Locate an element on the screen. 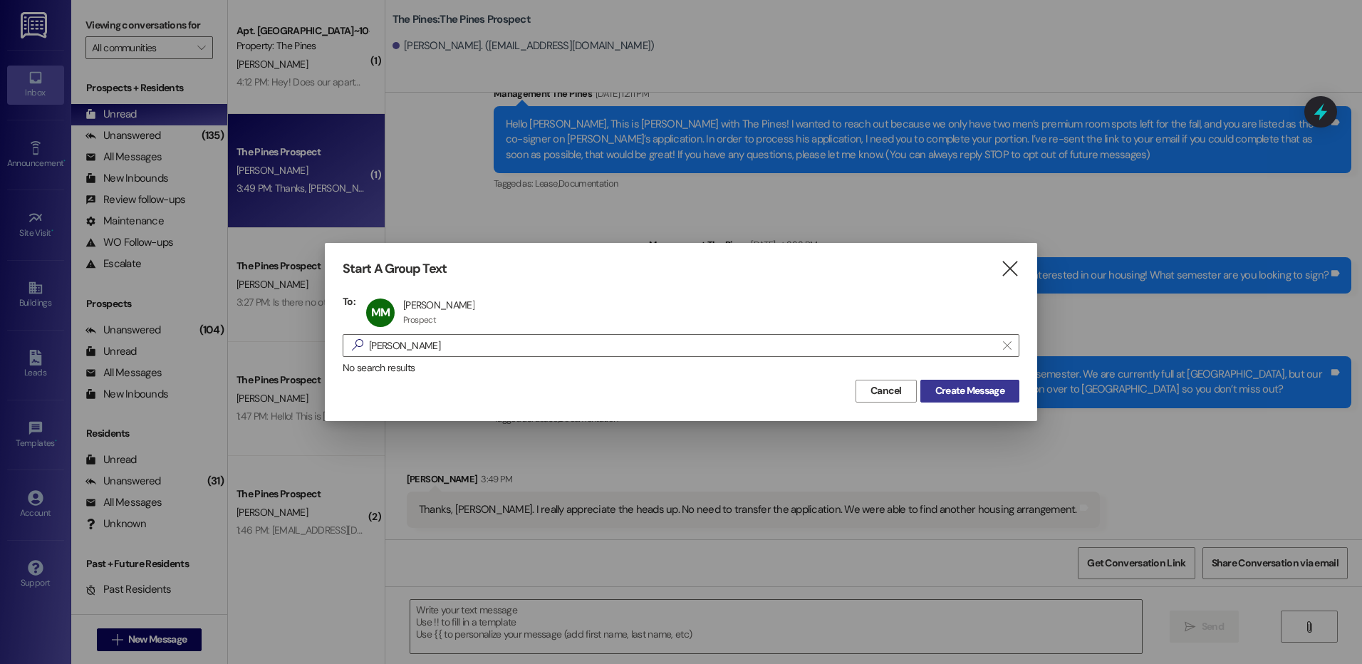 This screenshot has height=664, width=1362. h3: To: is located at coordinates (349, 301).